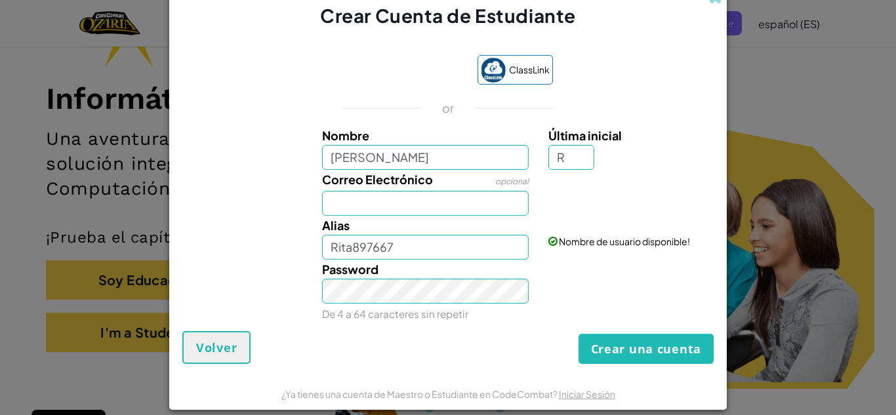 Image resolution: width=896 pixels, height=415 pixels. Describe the element at coordinates (646, 349) in the screenshot. I see `button: Crear una cuenta` at that location.